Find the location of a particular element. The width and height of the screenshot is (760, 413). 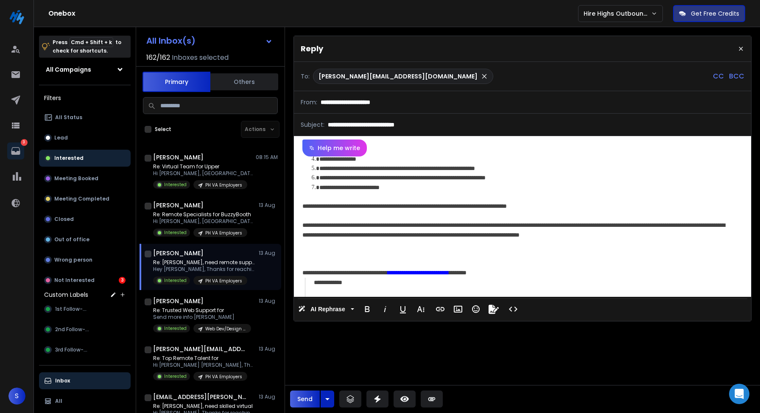

p: Meeting Booked is located at coordinates (76, 179).